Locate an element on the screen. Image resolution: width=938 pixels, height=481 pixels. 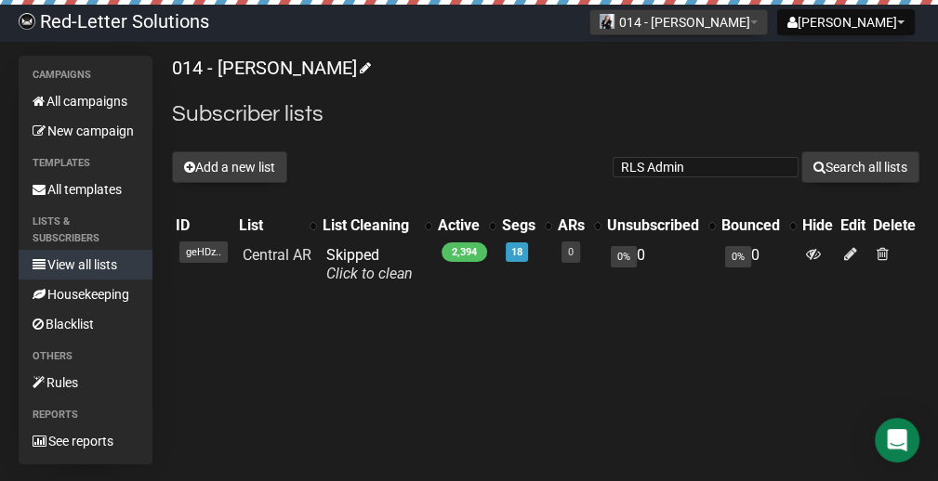
span: 2,394 is located at coordinates (464, 252).